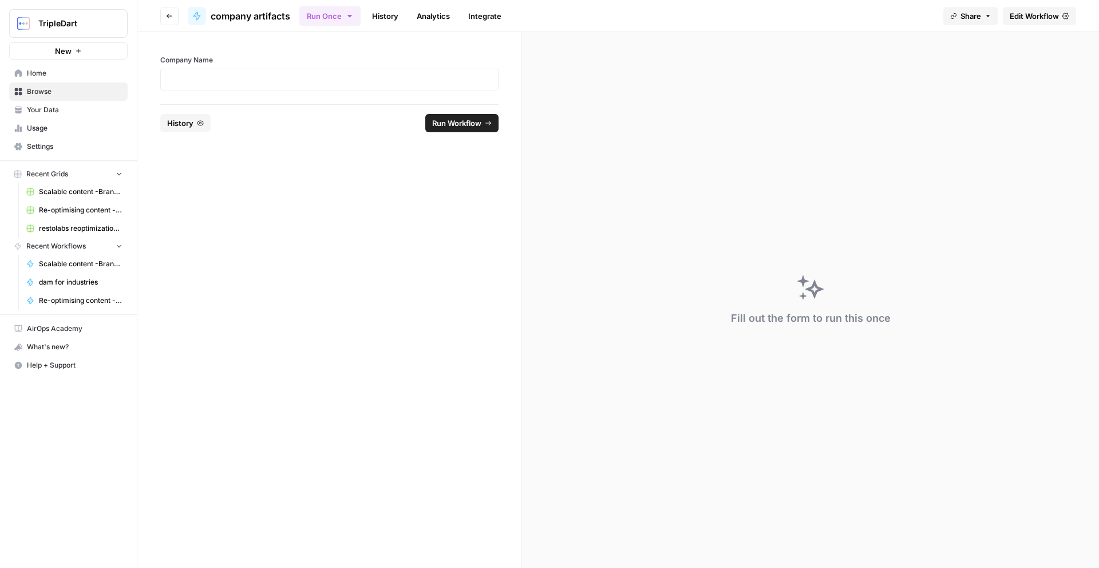 Image resolution: width=1099 pixels, height=568 pixels. I want to click on span: Edit Workflow, so click(1034, 16).